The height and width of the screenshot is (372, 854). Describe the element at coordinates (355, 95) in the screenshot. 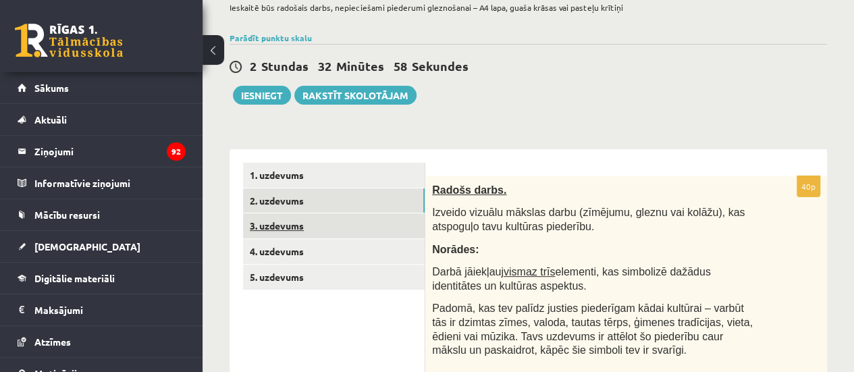

I see `a: Rakstīt skolotājam` at that location.